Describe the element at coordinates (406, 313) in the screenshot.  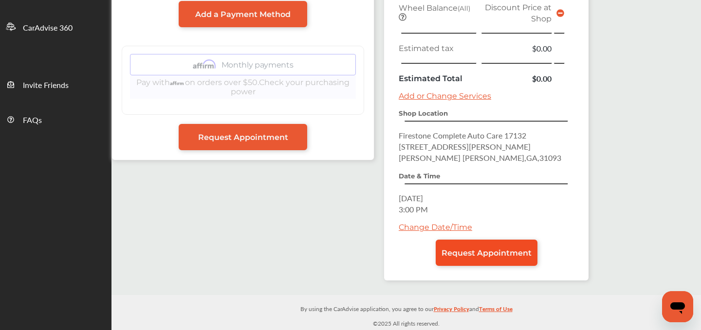
I see `div: © 2025 All rights reserved.` at that location.